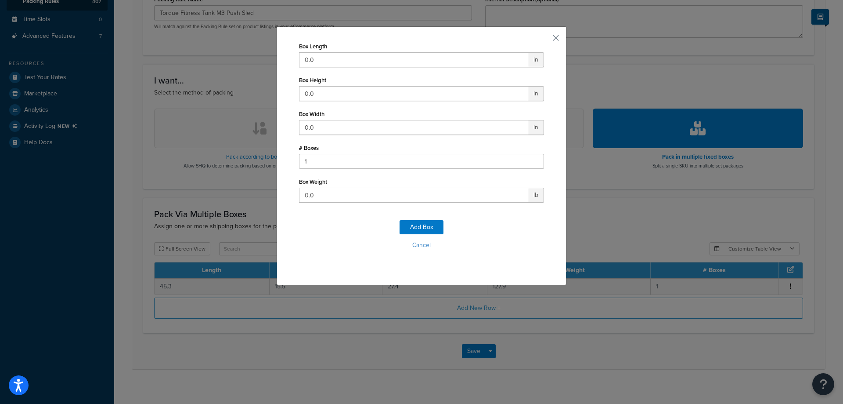  What do you see at coordinates (313, 80) in the screenshot?
I see `label: Box Height` at bounding box center [313, 80].